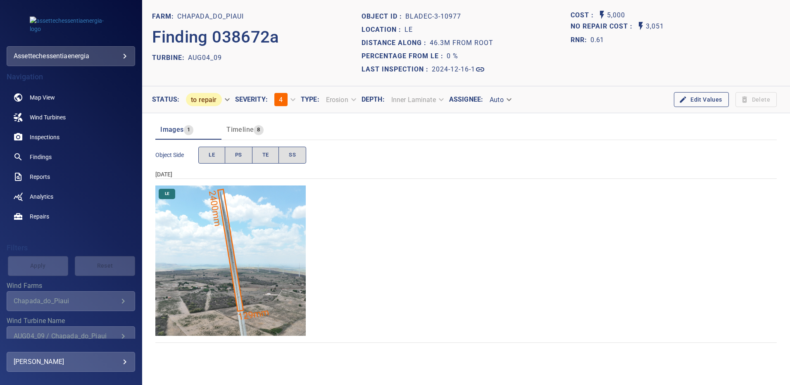  Describe the element at coordinates (396, 43) in the screenshot. I see `p: Distance along :` at that location.